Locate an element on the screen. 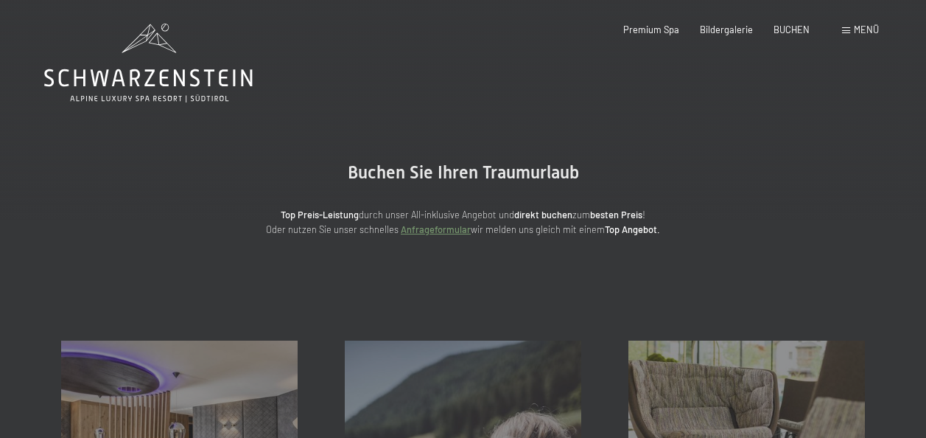  a: Bildergalerie is located at coordinates (726, 29).